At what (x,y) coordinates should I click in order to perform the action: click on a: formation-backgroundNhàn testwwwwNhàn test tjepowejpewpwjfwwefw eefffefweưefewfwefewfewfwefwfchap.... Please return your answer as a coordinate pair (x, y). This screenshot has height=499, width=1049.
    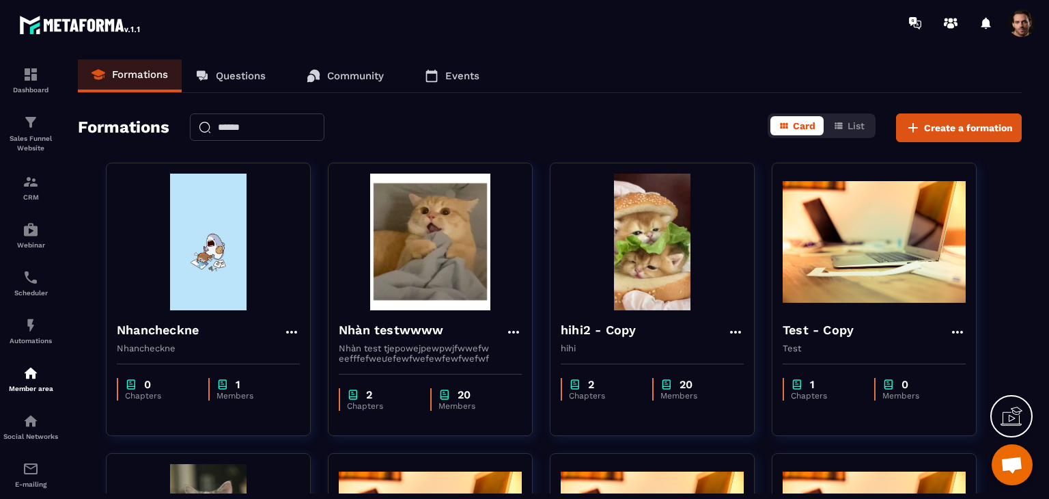
    Looking at the image, I should click on (438, 307).